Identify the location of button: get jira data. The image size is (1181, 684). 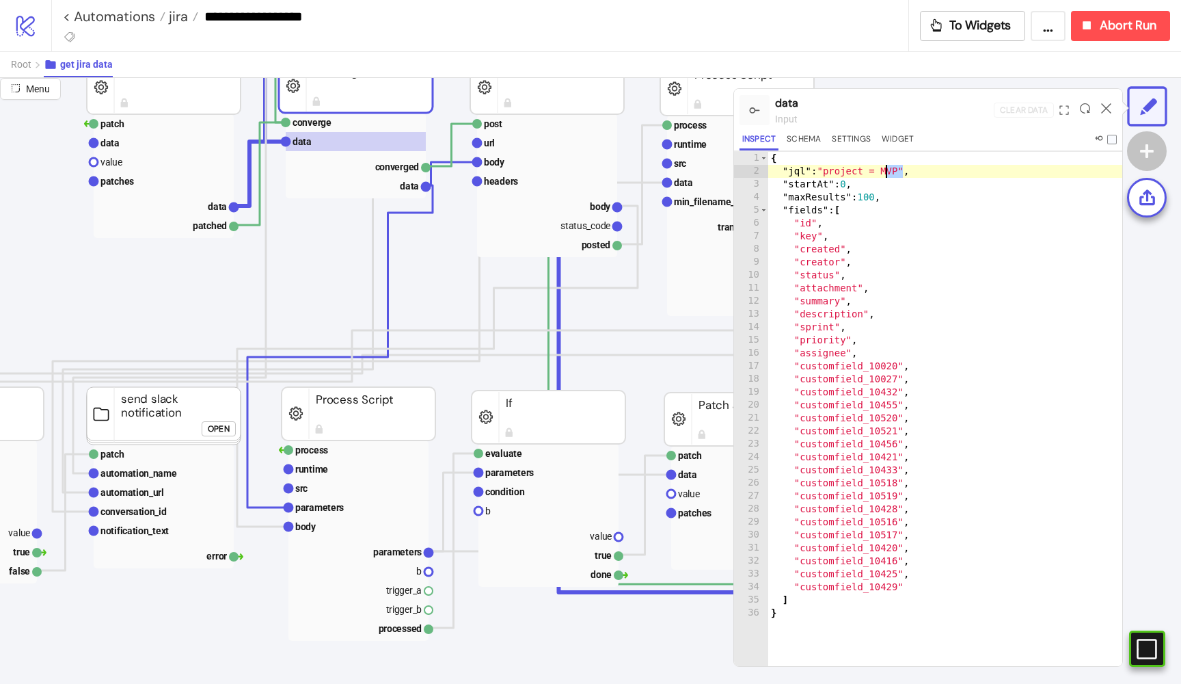
(78, 64).